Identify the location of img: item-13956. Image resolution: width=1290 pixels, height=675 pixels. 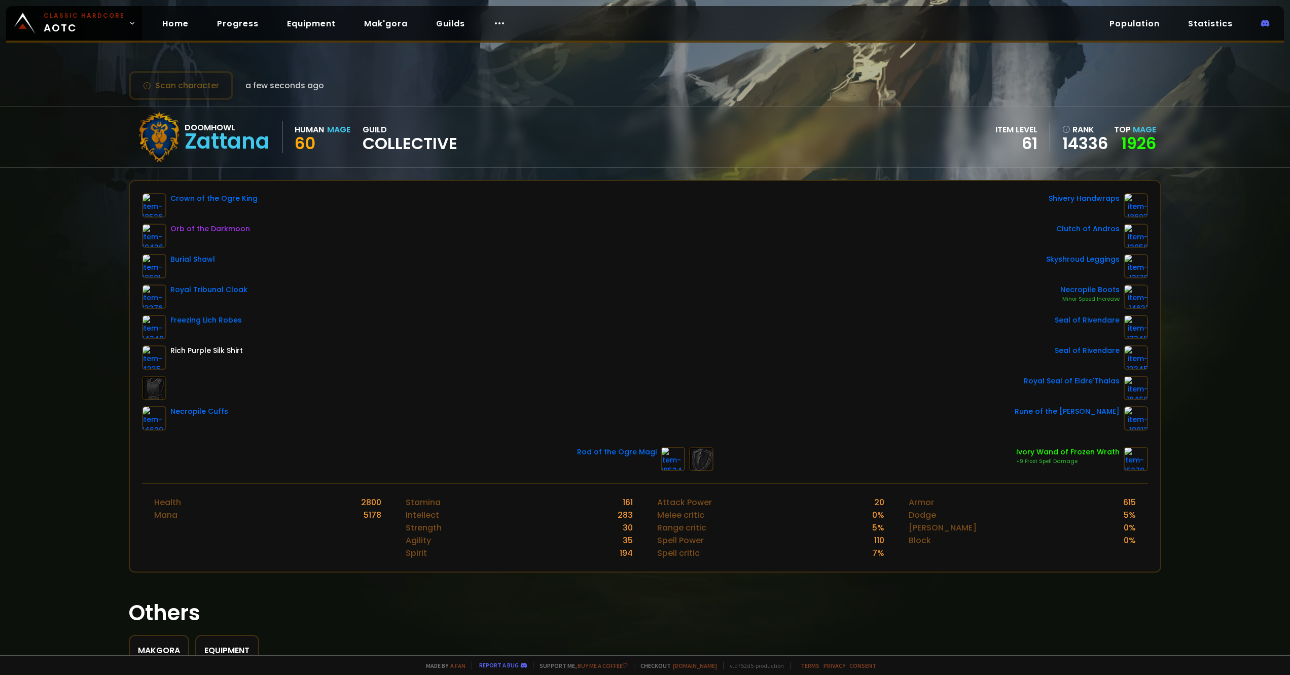
(1136, 236).